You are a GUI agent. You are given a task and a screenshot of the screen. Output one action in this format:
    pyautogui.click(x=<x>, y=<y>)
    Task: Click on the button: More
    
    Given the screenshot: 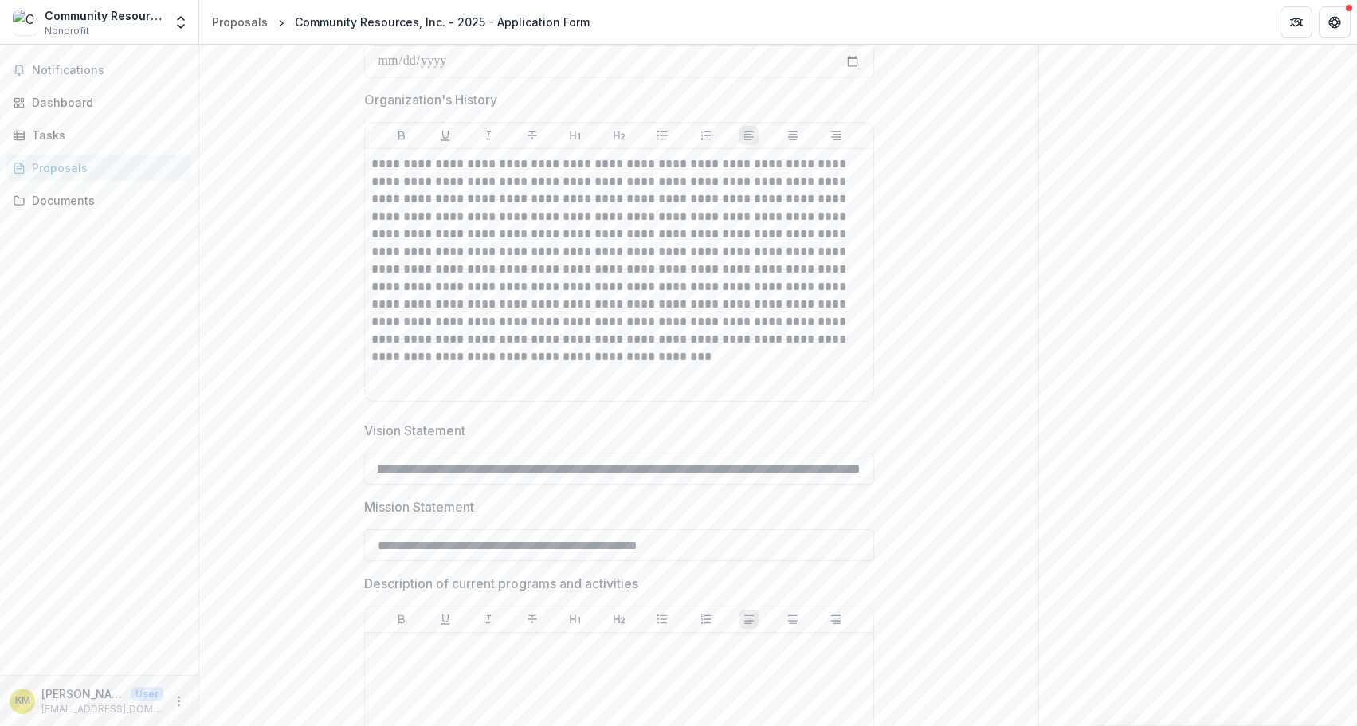 What is the action you would take?
    pyautogui.click(x=179, y=701)
    